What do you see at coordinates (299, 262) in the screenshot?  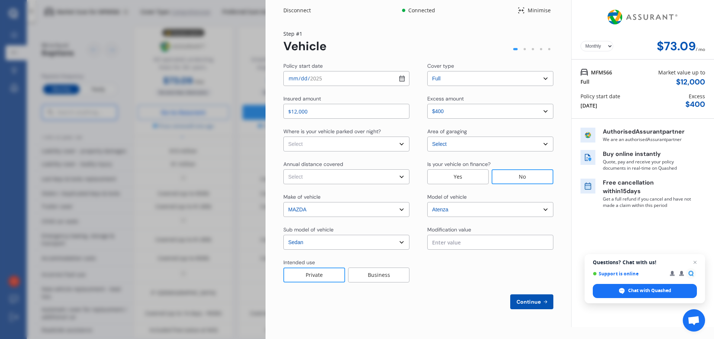 I see `div: Intended use` at bounding box center [299, 262].